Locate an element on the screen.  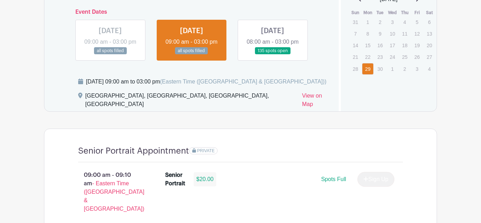
th: Sat is located at coordinates (430, 13).